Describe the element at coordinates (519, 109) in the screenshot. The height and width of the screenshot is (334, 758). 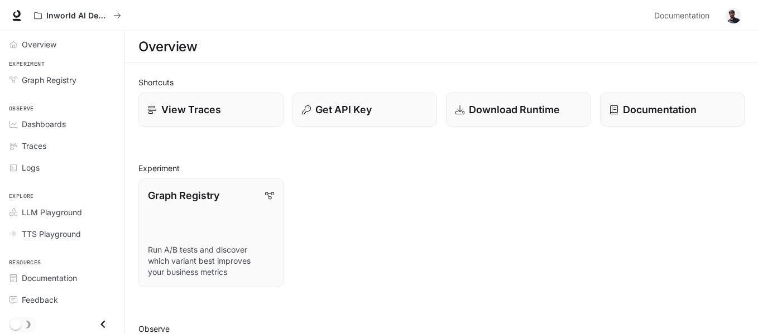
I see `a: Download Runtime` at that location.